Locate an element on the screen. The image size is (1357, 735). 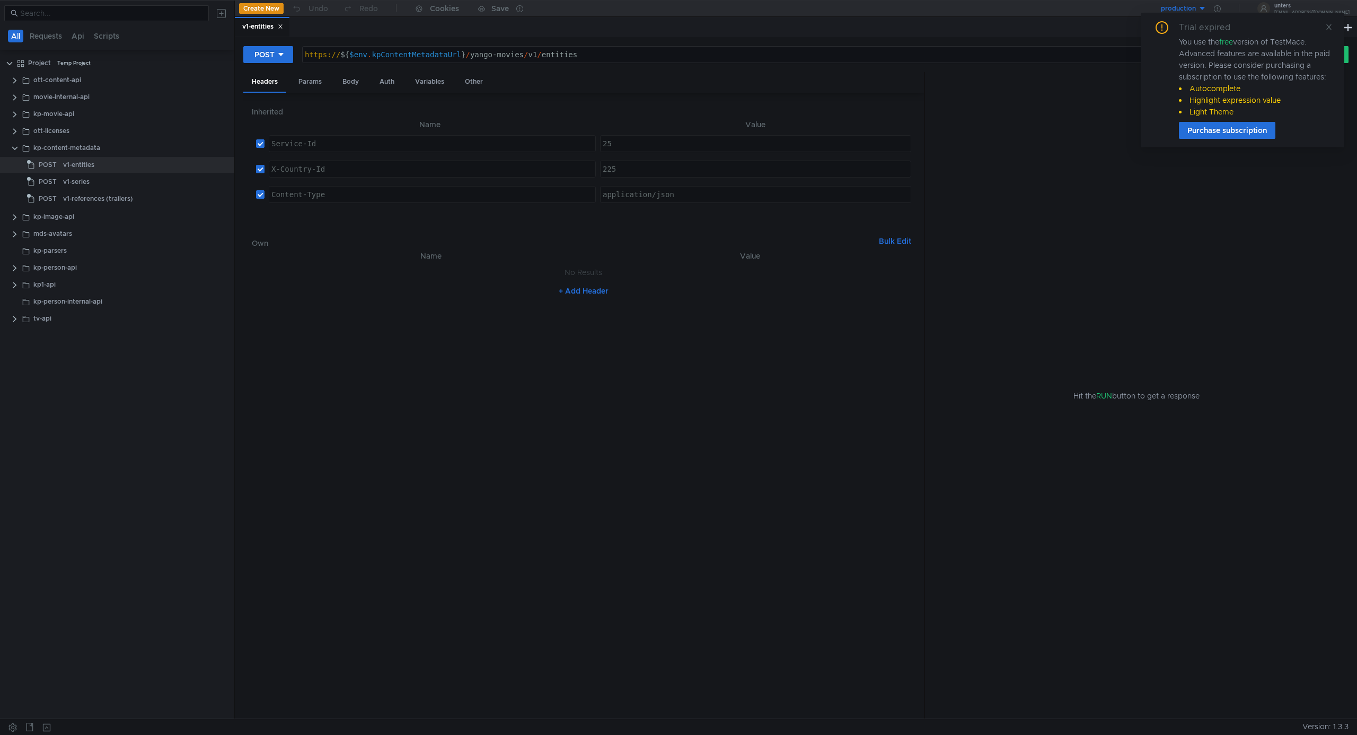
button: Undo is located at coordinates (310, 8).